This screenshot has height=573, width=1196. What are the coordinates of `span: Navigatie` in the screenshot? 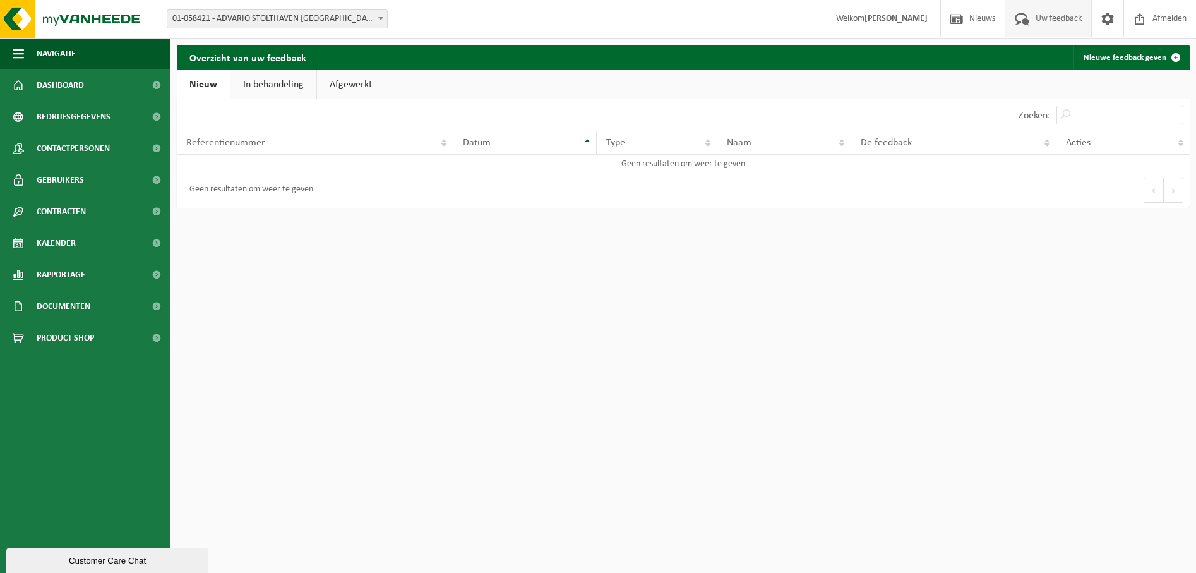 It's located at (56, 54).